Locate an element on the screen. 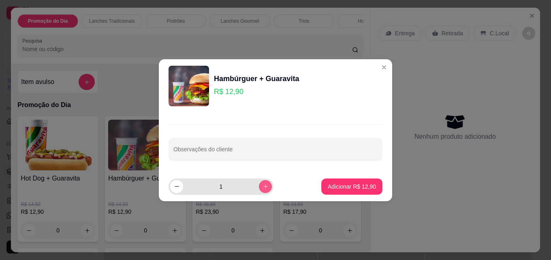 The image size is (551, 260). button: Adicionar R$ 12,90 is located at coordinates (352, 186).